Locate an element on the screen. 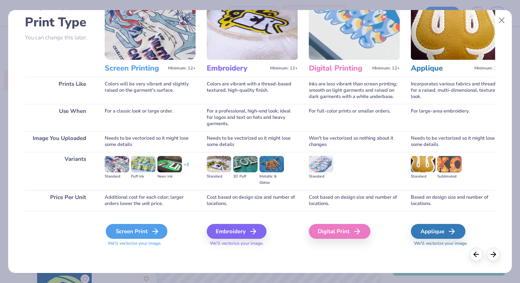  div: Puff Ink is located at coordinates (143, 176).